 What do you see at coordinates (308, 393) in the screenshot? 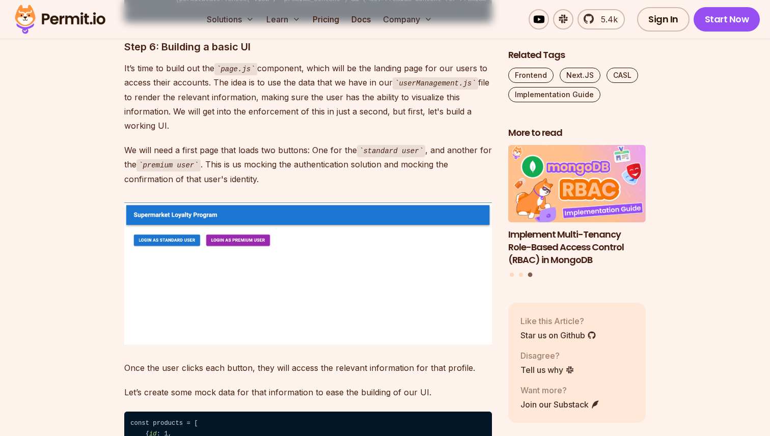
I see `p: Let’s create some mock data for that information to ease the building of our UI.` at bounding box center [308, 393].